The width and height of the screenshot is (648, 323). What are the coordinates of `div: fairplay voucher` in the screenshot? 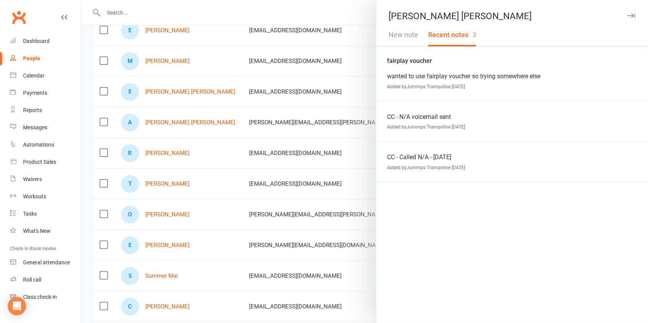 It's located at (512, 61).